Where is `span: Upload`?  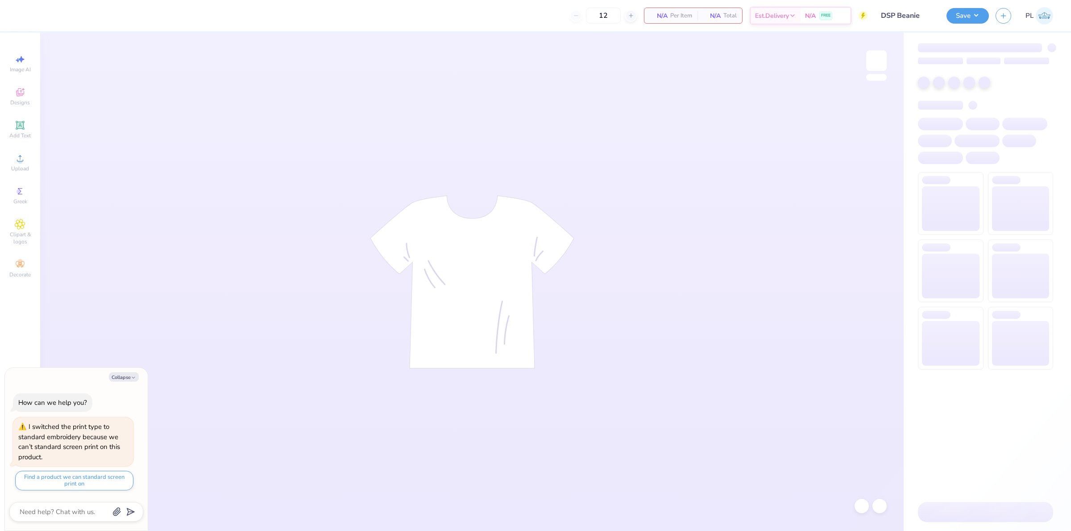
span: Upload is located at coordinates (20, 169).